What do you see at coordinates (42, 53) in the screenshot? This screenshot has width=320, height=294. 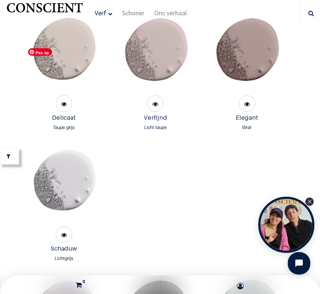 I see `font: Pas op` at bounding box center [42, 53].